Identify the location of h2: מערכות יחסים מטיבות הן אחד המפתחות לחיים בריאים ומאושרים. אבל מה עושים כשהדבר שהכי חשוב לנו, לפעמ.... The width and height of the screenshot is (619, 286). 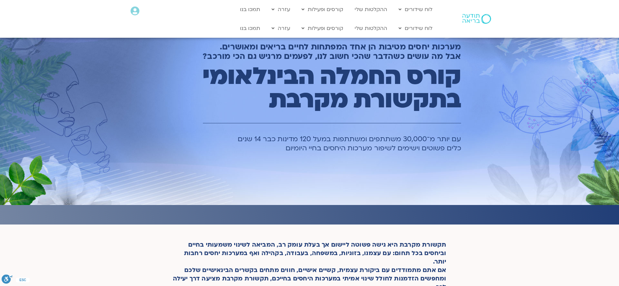
(317, 52).